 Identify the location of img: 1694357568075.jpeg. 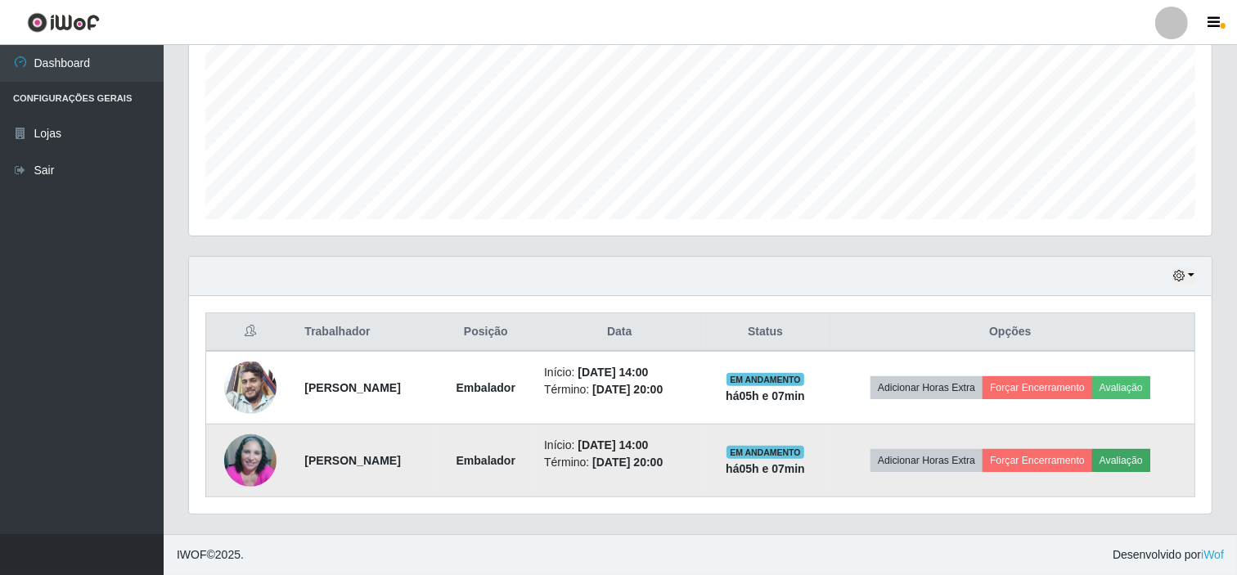
(250, 461).